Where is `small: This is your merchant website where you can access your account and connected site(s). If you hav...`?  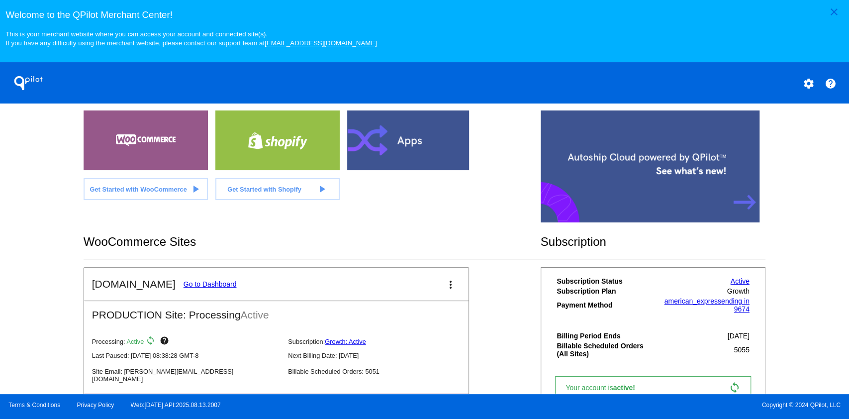
small: This is your merchant website where you can access your account and connected site(s). If you hav... is located at coordinates (191, 38).